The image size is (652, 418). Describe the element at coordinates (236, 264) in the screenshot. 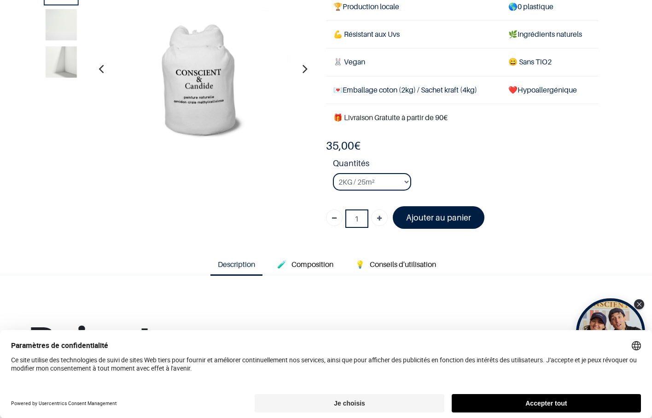

I see `span: Description` at that location.